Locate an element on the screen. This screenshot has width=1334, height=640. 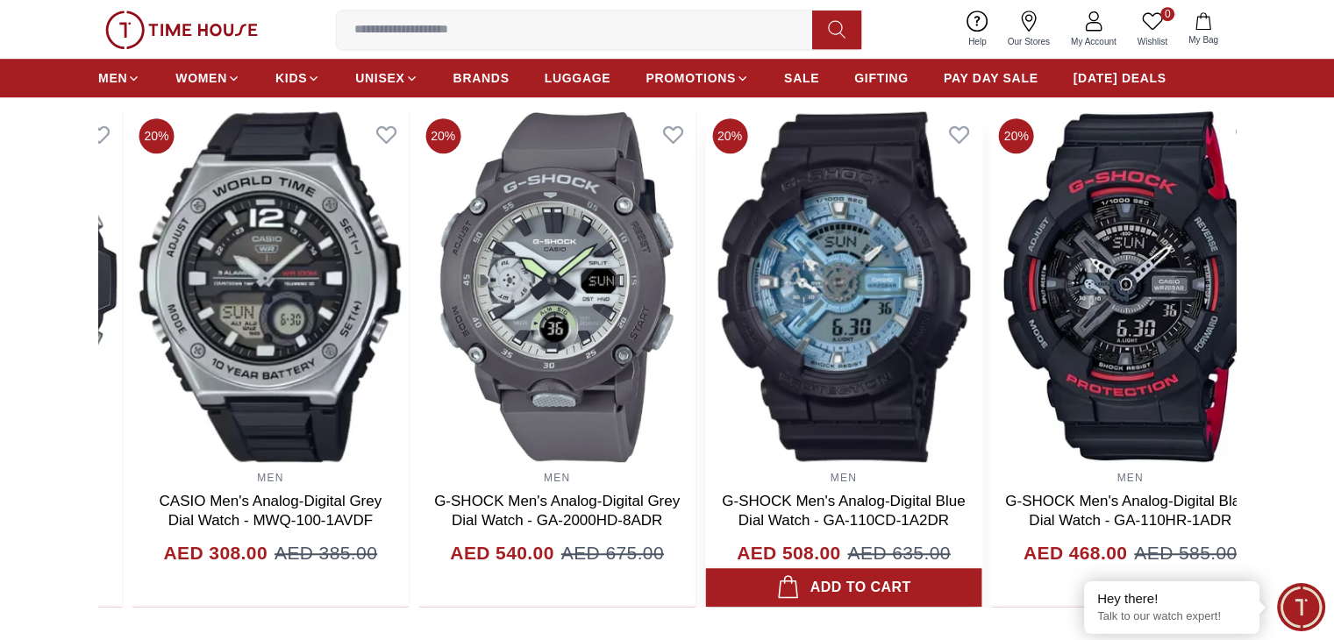
span: PAY DAY SALE is located at coordinates (991, 78).